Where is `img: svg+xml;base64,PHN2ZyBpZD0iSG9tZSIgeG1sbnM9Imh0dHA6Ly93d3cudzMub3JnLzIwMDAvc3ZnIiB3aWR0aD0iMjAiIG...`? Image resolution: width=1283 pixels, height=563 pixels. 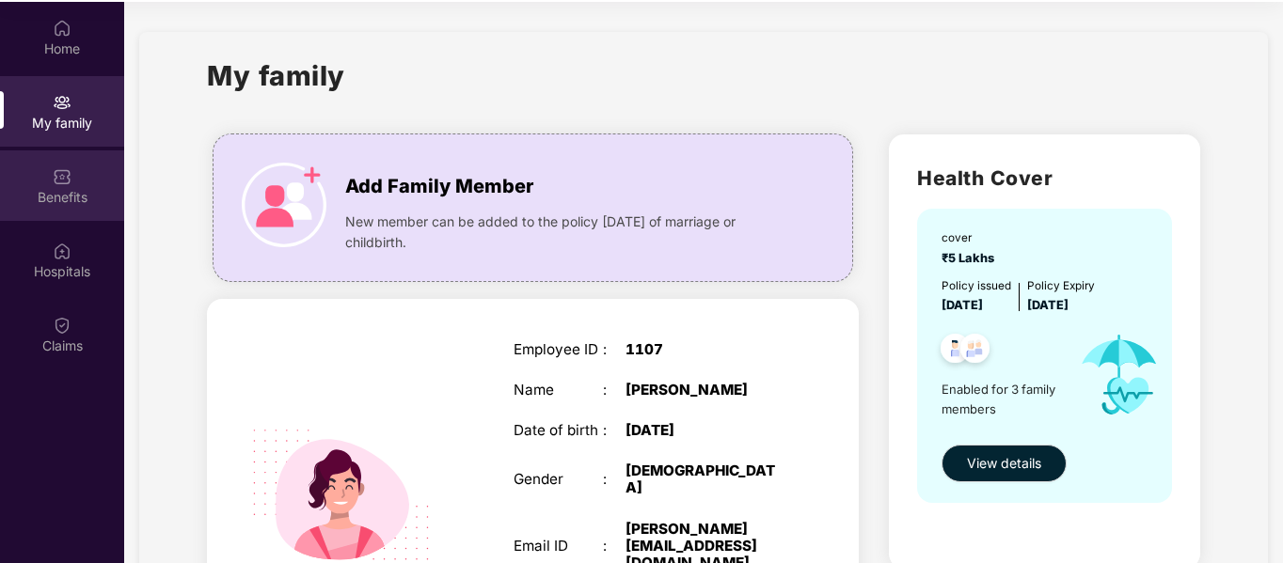
img: svg+xml;base64,PHN2ZyBpZD0iSG9tZSIgeG1sbnM9Imh0dHA6Ly93d3cudzMub3JnLzIwMDAvc3ZnIiB3aWR0aD0iMjAiIG... is located at coordinates (62, 28).